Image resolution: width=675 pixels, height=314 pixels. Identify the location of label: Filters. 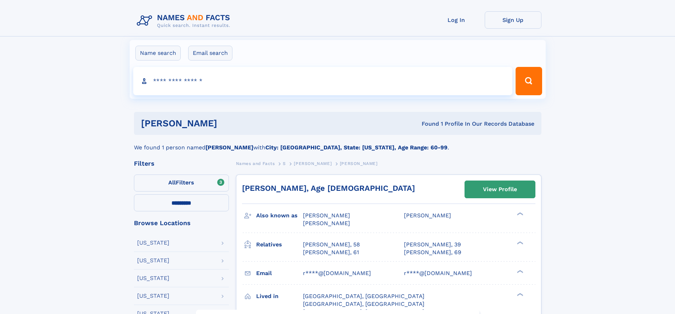
(181, 183).